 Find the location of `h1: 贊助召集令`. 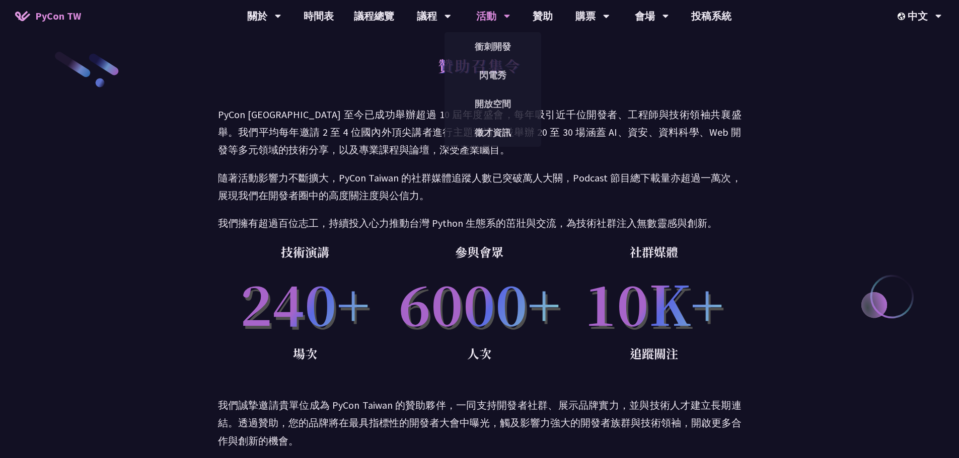

h1: 贊助召集令 is located at coordinates (479, 65).